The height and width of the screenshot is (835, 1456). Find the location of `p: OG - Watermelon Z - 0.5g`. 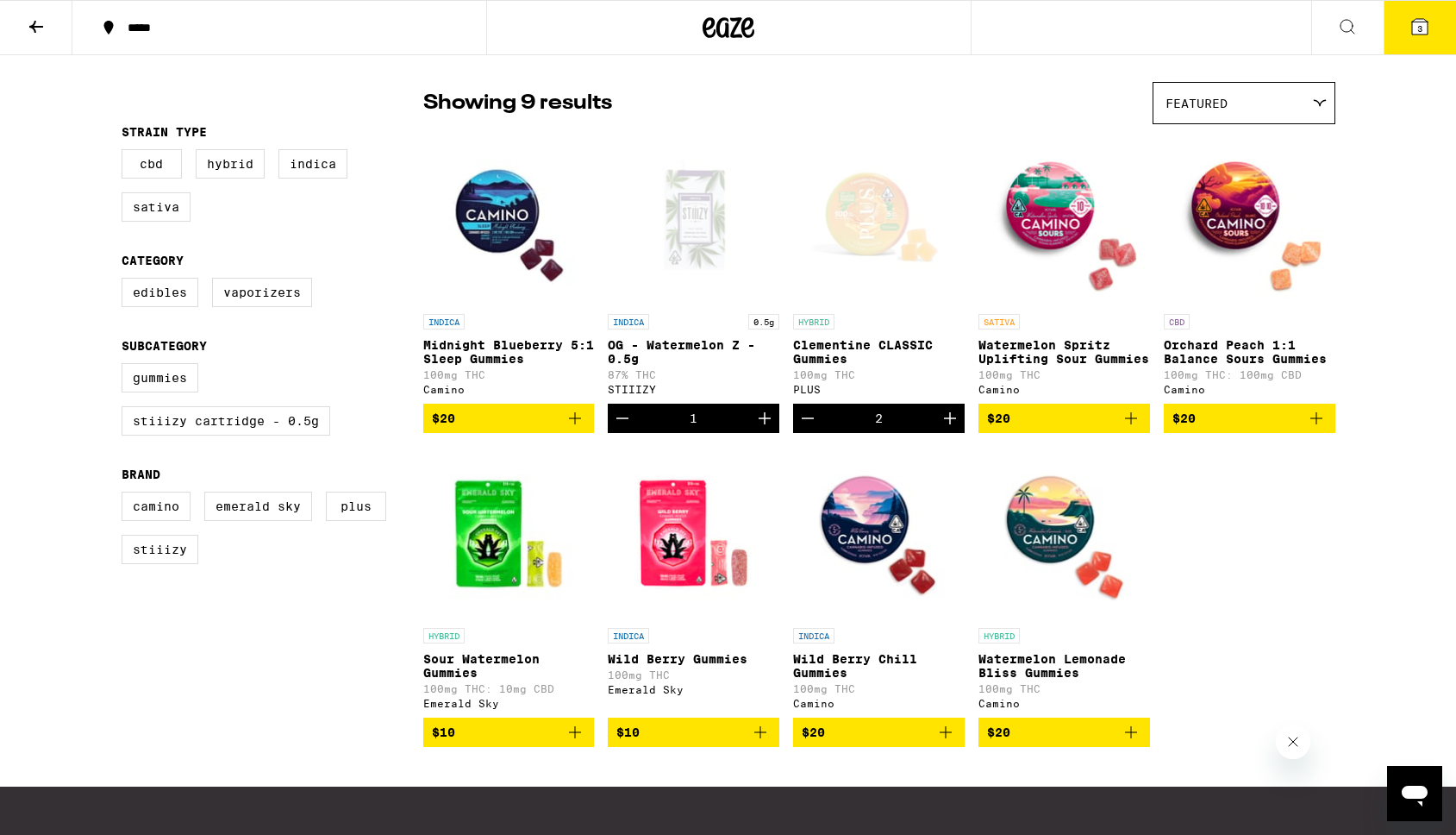

p: OG - Watermelon Z - 0.5g is located at coordinates (694, 352).